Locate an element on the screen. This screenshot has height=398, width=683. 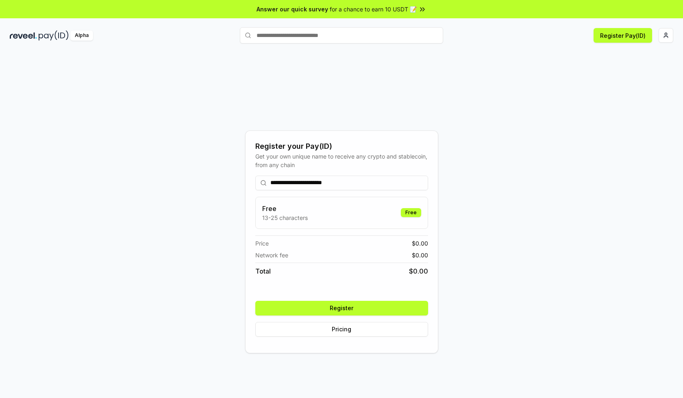
div: Get your own unique name to receive any crypto and stablecoin, from any chain is located at coordinates (341, 161).